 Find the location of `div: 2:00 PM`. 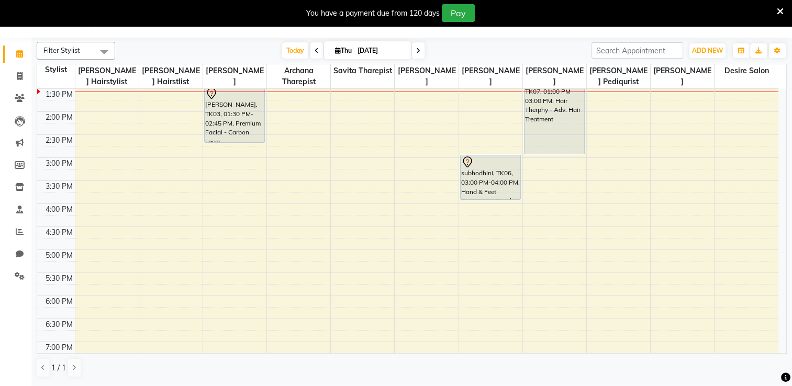

div: 2:00 PM is located at coordinates (59, 117).